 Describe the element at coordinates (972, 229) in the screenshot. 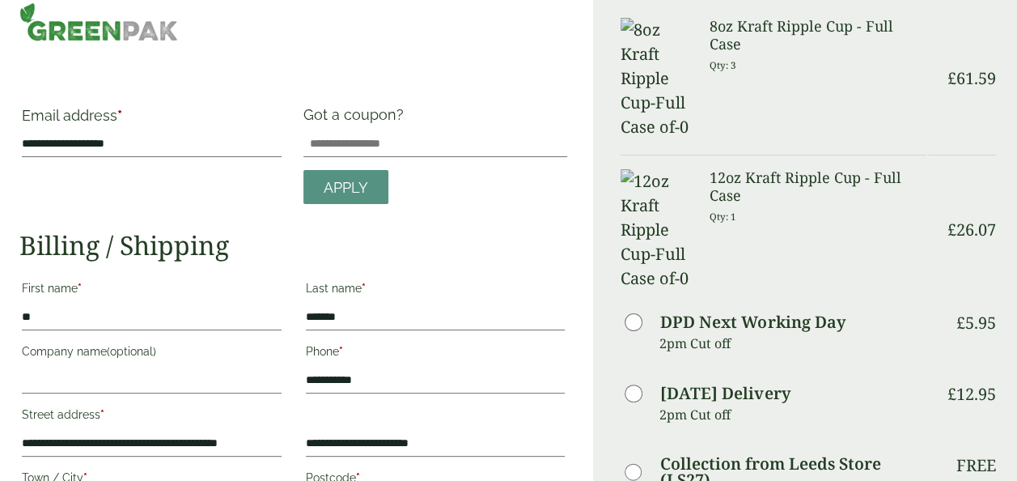

I see `bdi: 26.07` at that location.